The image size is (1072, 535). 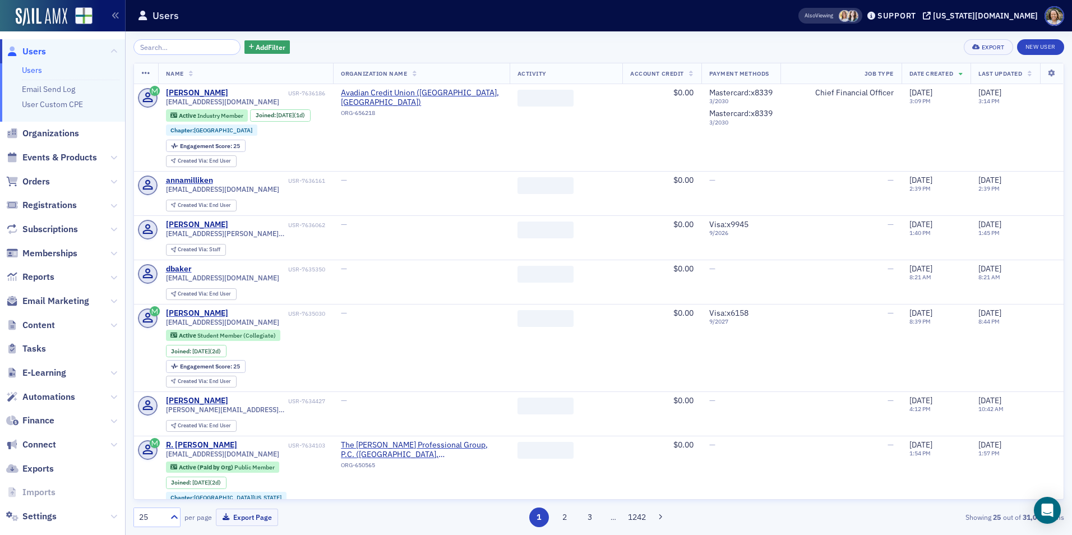 What do you see at coordinates (59, 158) in the screenshot?
I see `span: Events & Products` at bounding box center [59, 158].